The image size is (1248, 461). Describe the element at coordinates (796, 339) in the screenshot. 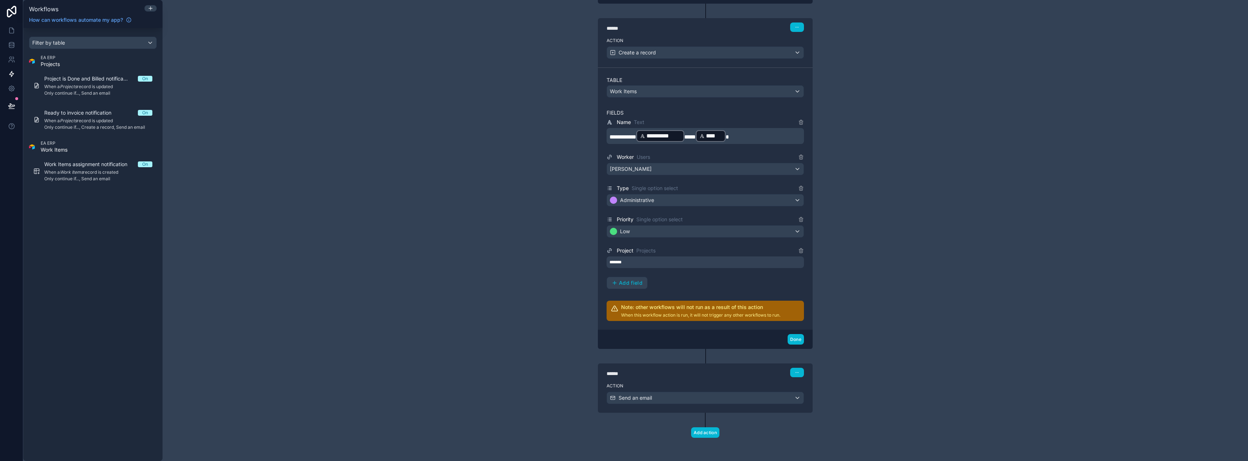

I see `button: Done` at that location.